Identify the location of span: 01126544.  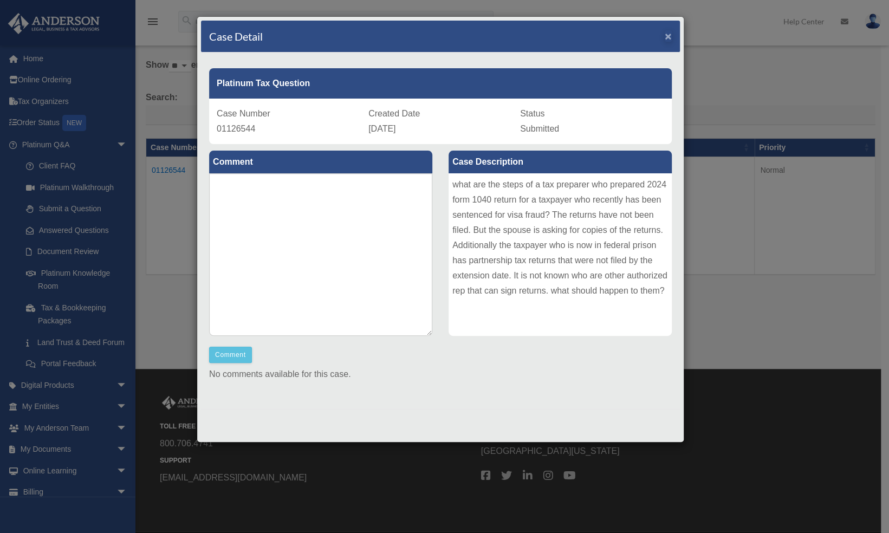
(236, 128).